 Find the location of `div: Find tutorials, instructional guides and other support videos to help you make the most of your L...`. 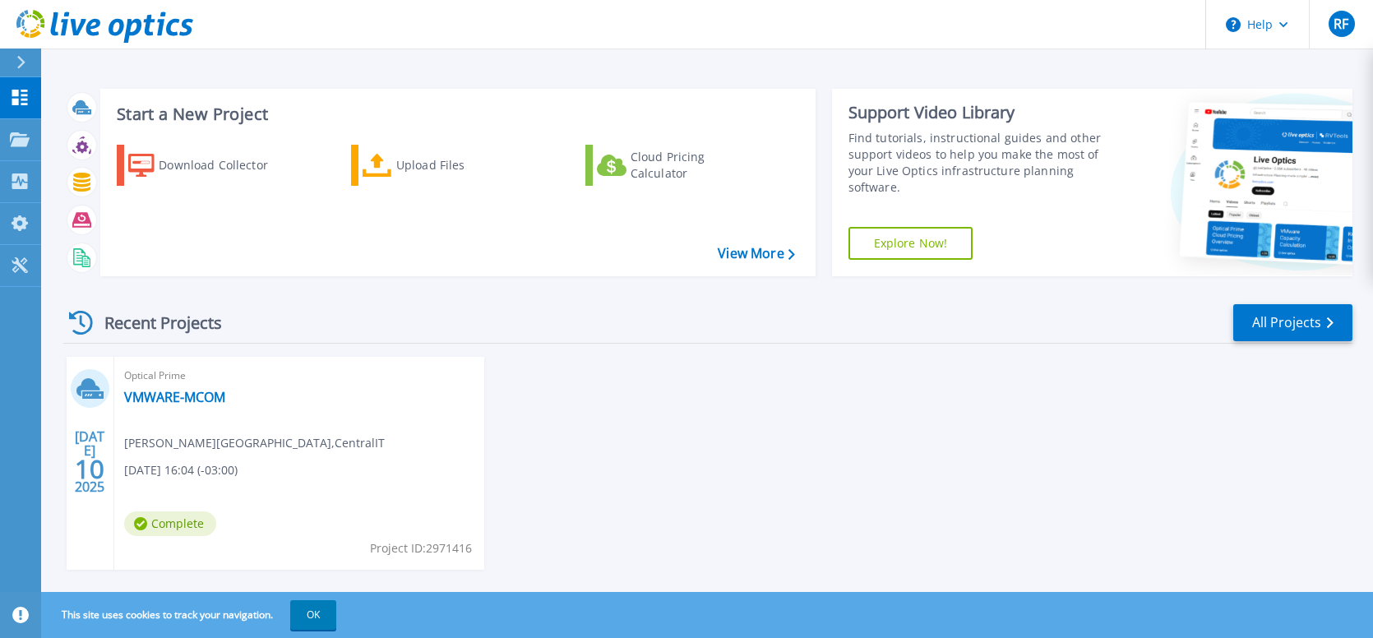

div: Find tutorials, instructional guides and other support videos to help you make the most of your L... is located at coordinates (980, 163).